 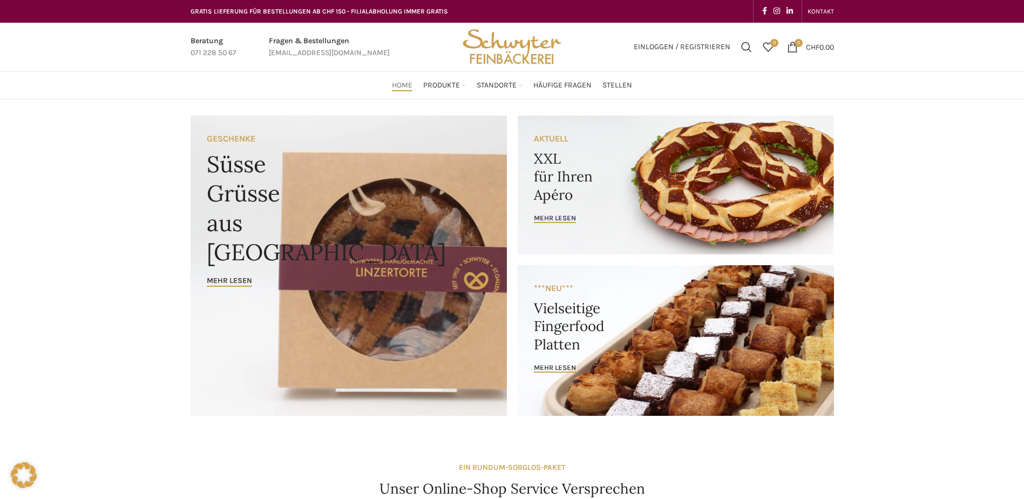 I want to click on span: Häufige Fragen, so click(x=562, y=85).